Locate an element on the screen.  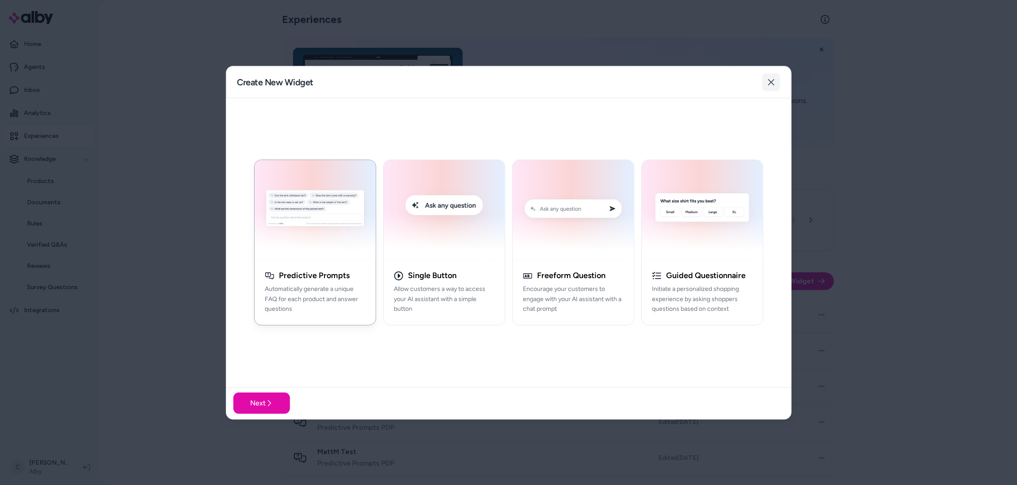
p: Encourage your customers to engage with your AI assistant with a chat prompt is located at coordinates (573, 299).